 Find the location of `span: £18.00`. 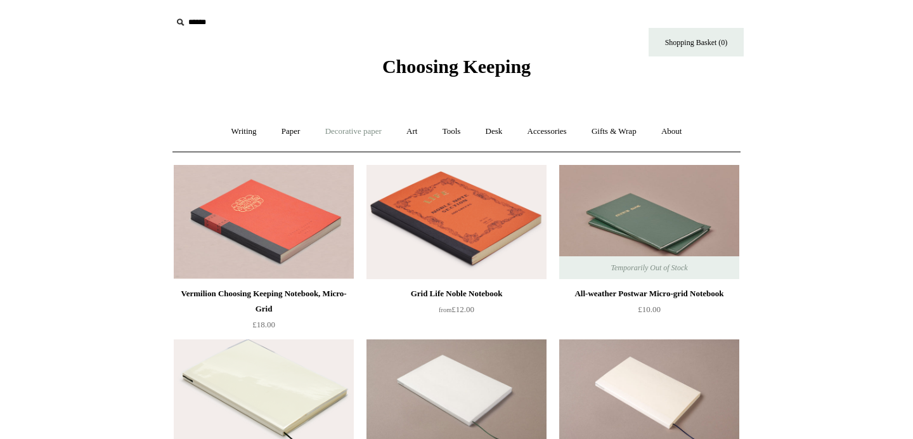

span: £18.00 is located at coordinates (264, 324).